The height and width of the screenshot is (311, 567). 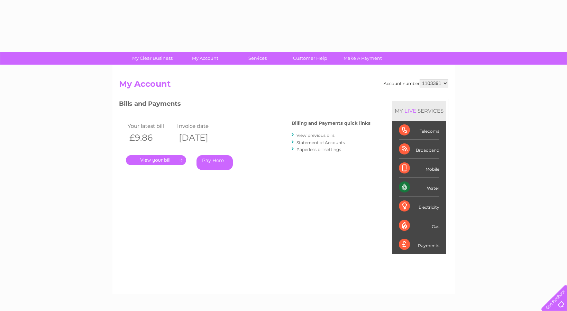 What do you see at coordinates (321, 143) in the screenshot?
I see `a: Statement of Accounts` at bounding box center [321, 143].